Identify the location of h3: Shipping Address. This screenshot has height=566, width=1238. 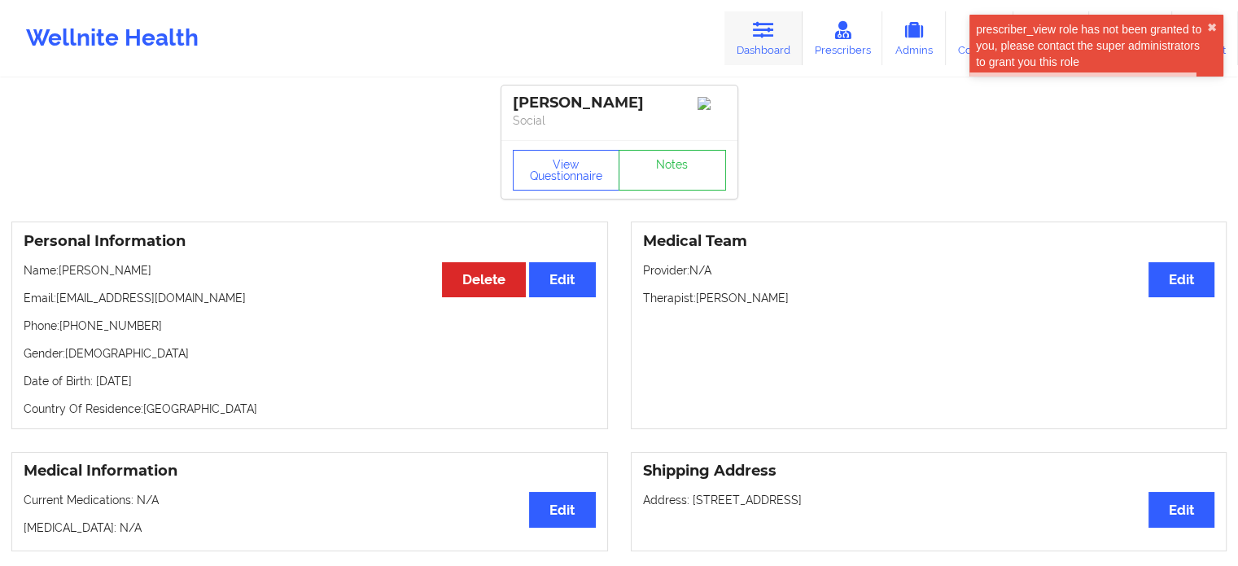
(929, 470).